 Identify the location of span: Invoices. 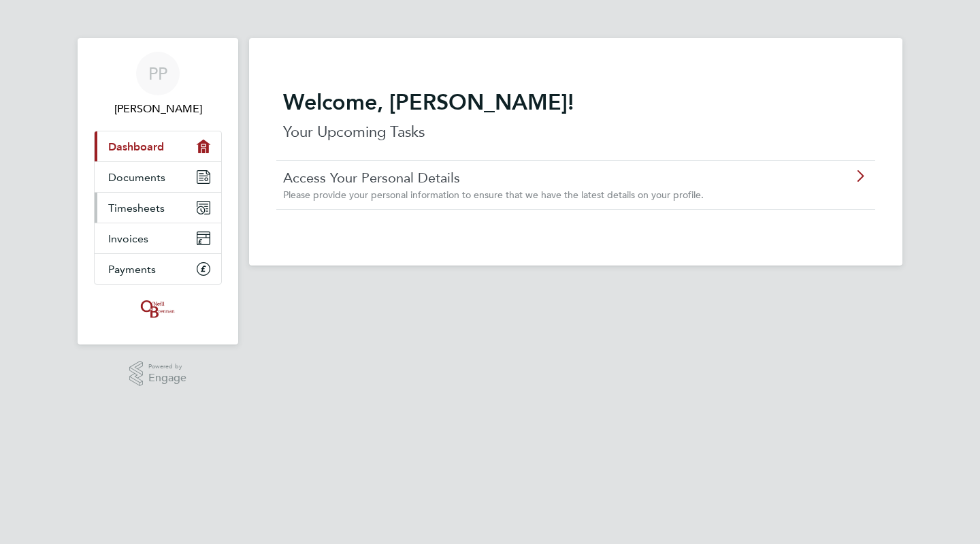
(128, 238).